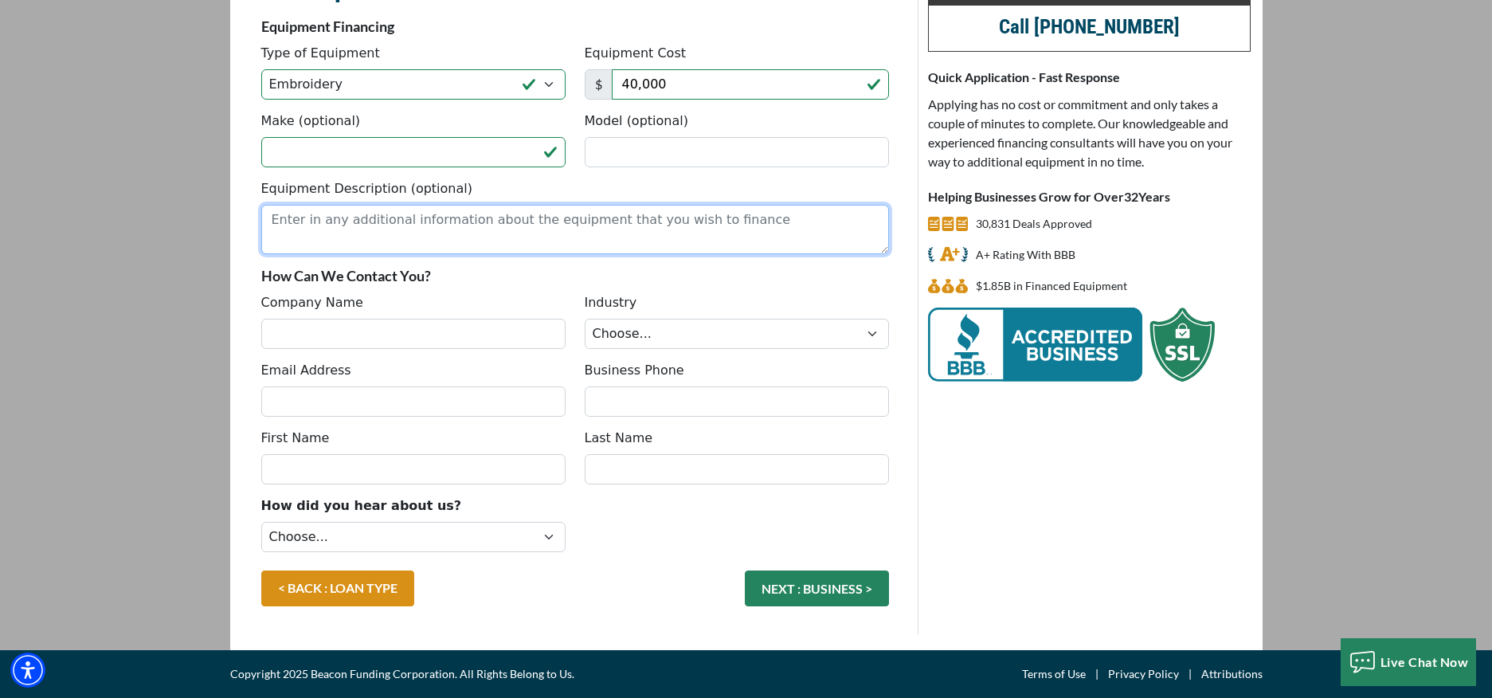 The height and width of the screenshot is (698, 1492). What do you see at coordinates (637, 121) in the screenshot?
I see `label: Model (optional)` at bounding box center [637, 121].